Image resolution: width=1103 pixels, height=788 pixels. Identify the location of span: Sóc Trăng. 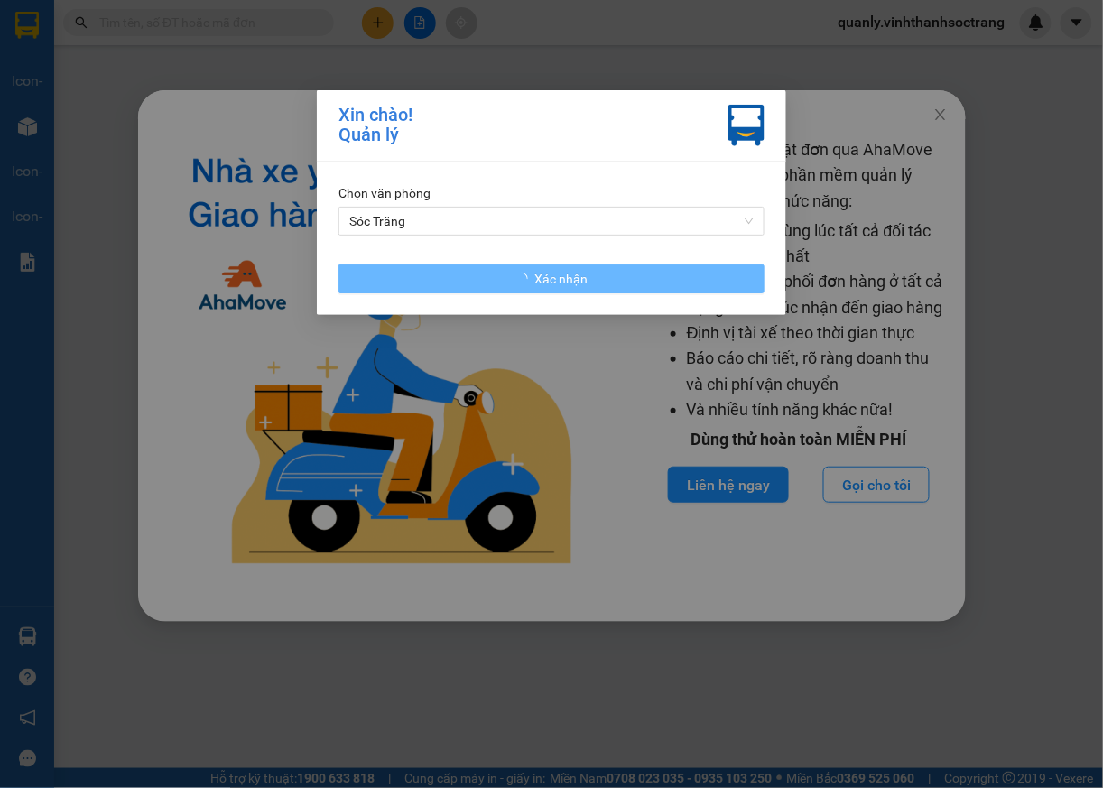
(551, 221).